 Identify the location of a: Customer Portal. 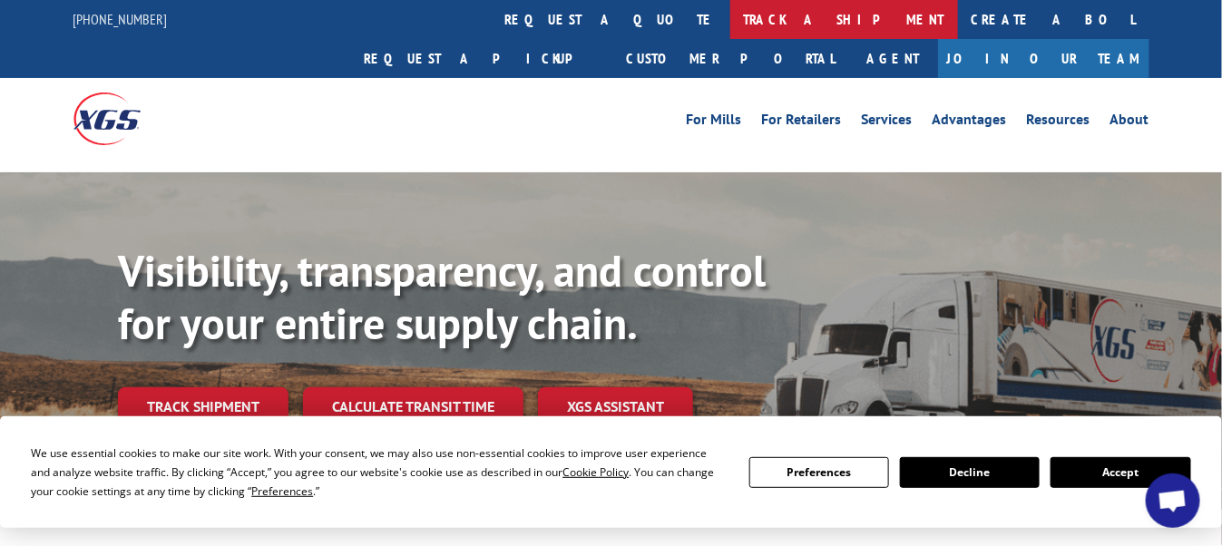
(731, 58).